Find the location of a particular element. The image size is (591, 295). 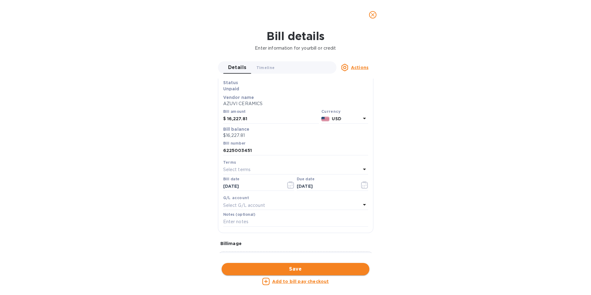

p: $16,227.81 is located at coordinates (296, 135).